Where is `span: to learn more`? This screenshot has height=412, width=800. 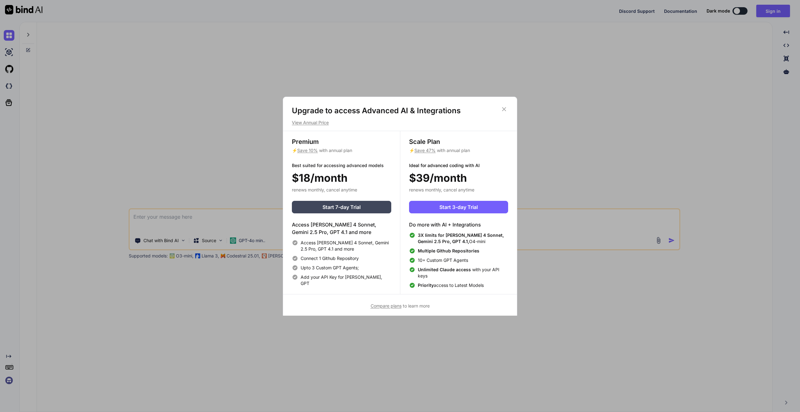
span: to learn more is located at coordinates (400, 305).